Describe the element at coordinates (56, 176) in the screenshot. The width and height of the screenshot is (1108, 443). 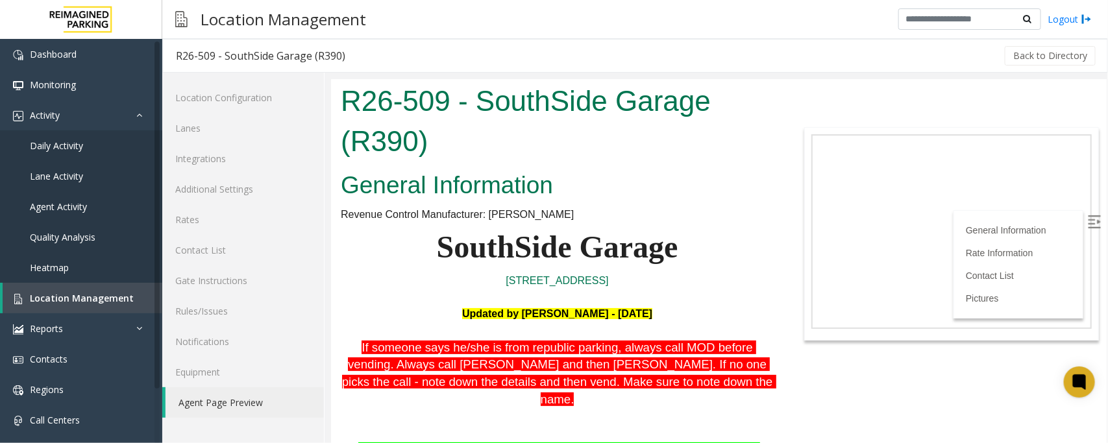
I see `span: Lane Activity` at that location.